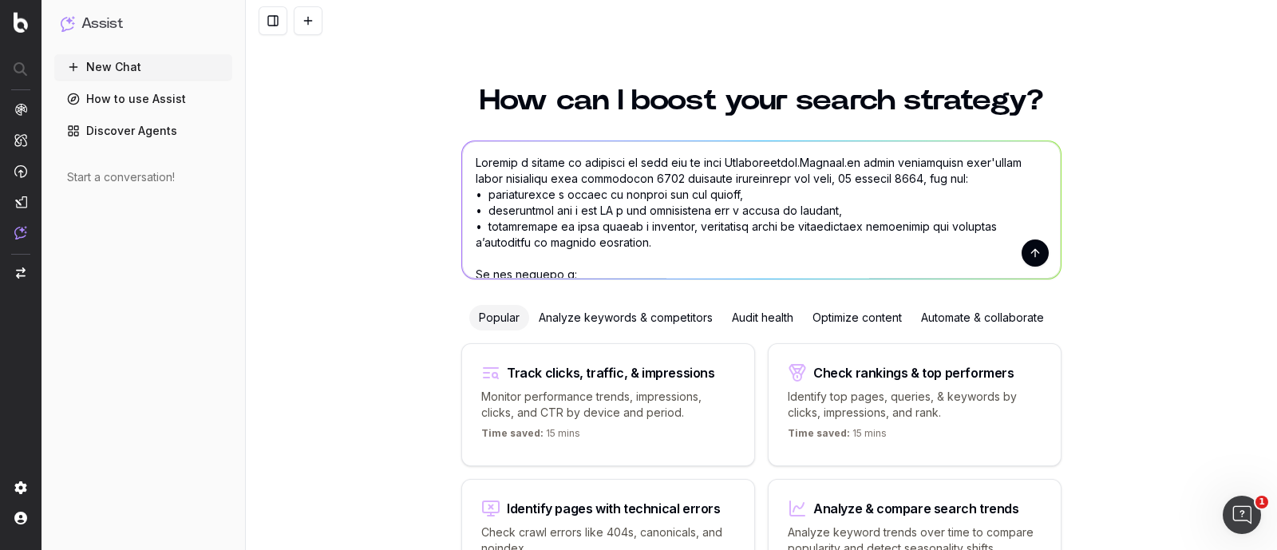 The image size is (1277, 550). What do you see at coordinates (21, 487) in the screenshot?
I see `img: Setting` at bounding box center [21, 487].